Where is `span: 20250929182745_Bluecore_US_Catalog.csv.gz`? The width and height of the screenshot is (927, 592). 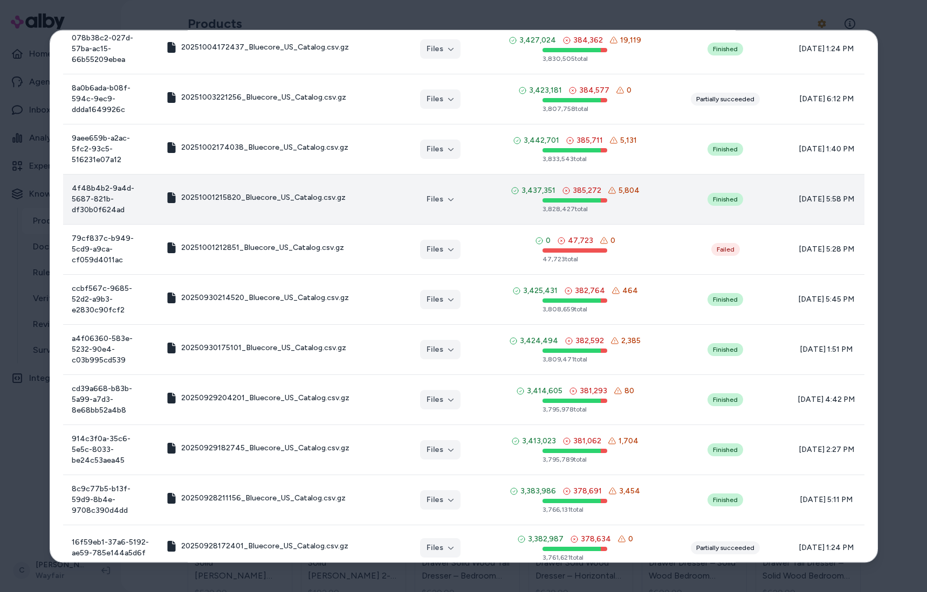 span: 20250929182745_Bluecore_US_Catalog.csv.gz is located at coordinates (265, 448).